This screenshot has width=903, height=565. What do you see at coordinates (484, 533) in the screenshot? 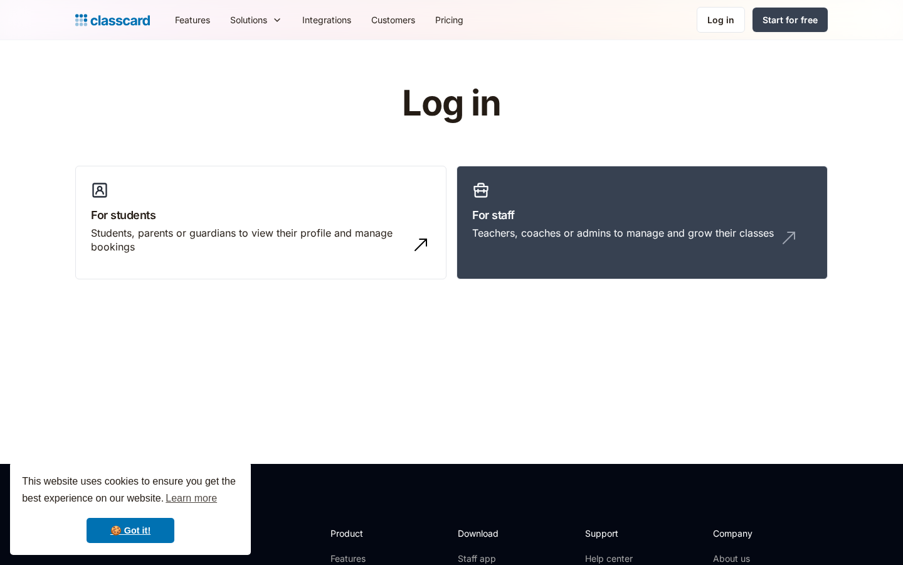
I see `h2: Download` at bounding box center [484, 533].